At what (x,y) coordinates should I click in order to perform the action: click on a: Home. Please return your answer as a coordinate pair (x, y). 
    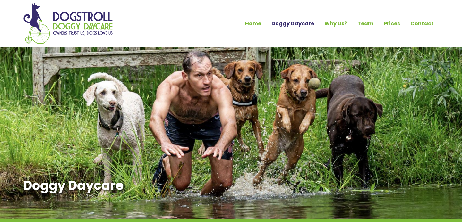
    Looking at the image, I should click on (253, 24).